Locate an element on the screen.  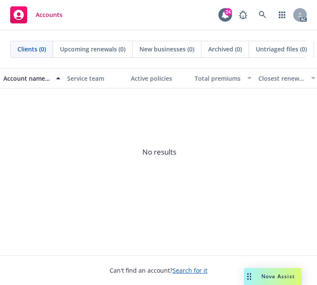
div: Active policies is located at coordinates (159, 78).